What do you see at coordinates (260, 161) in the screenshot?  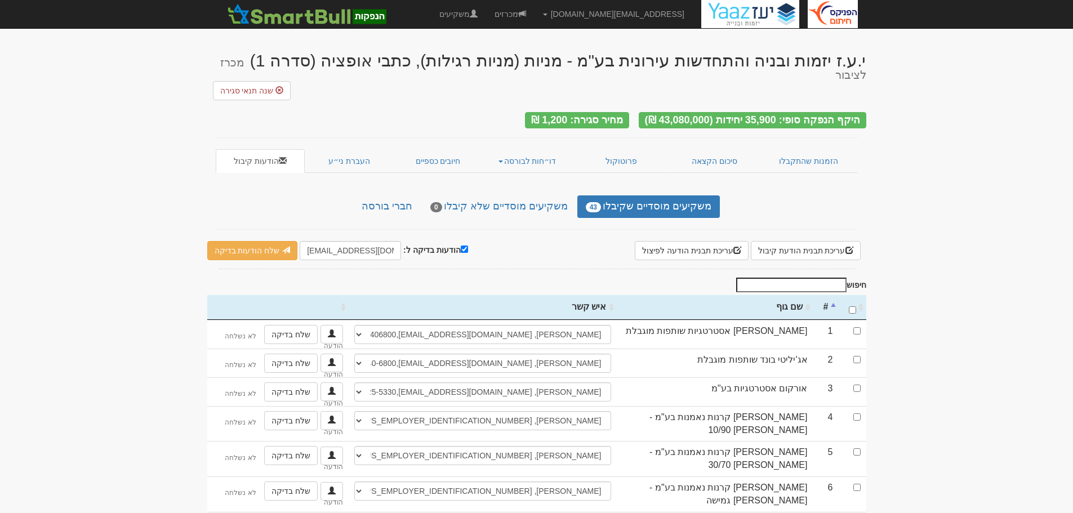 I see `a: הודעות קיבול` at bounding box center [260, 161].